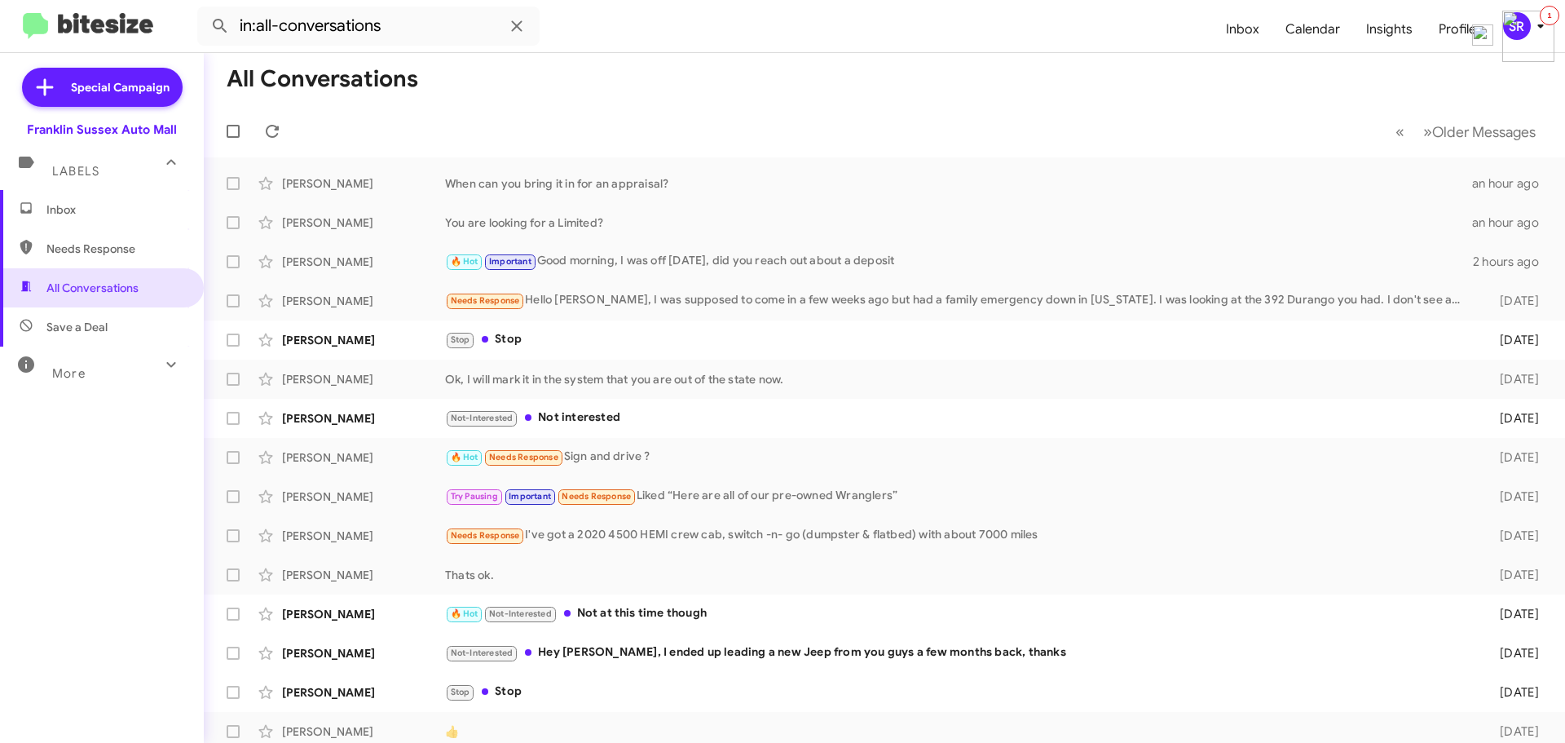 This screenshot has width=1565, height=743. Describe the element at coordinates (1389, 29) in the screenshot. I see `a: Insights` at that location.